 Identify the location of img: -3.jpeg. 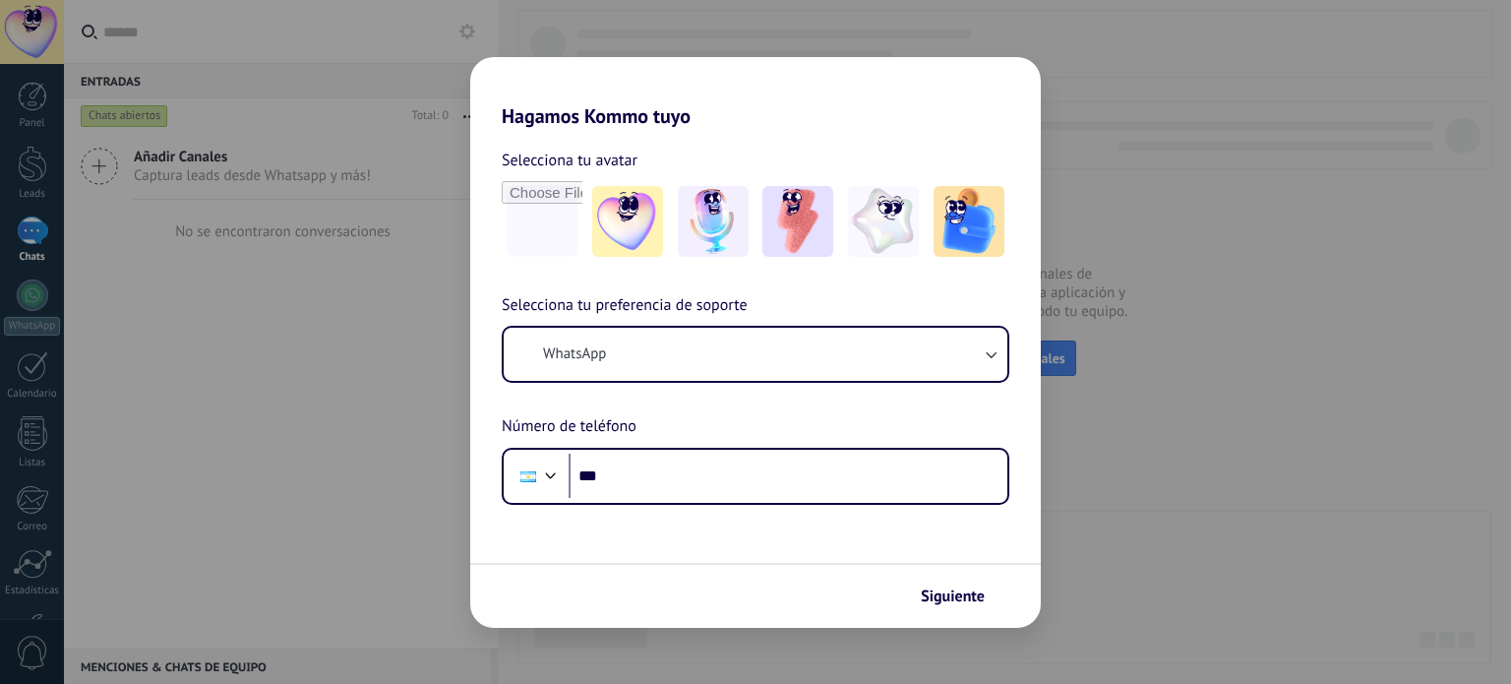
(798, 221).